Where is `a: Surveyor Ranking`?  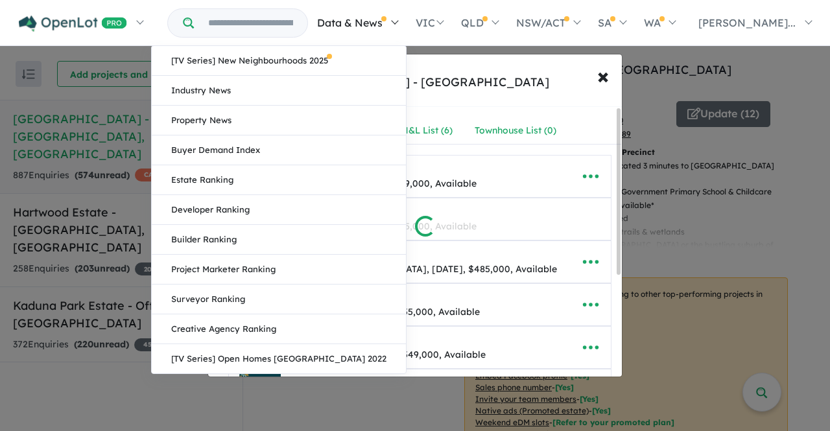
a: Surveyor Ranking is located at coordinates (279, 299).